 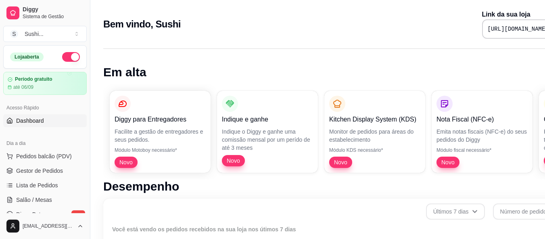 What do you see at coordinates (34, 200) in the screenshot?
I see `span: Salão / Mesas` at bounding box center [34, 200].